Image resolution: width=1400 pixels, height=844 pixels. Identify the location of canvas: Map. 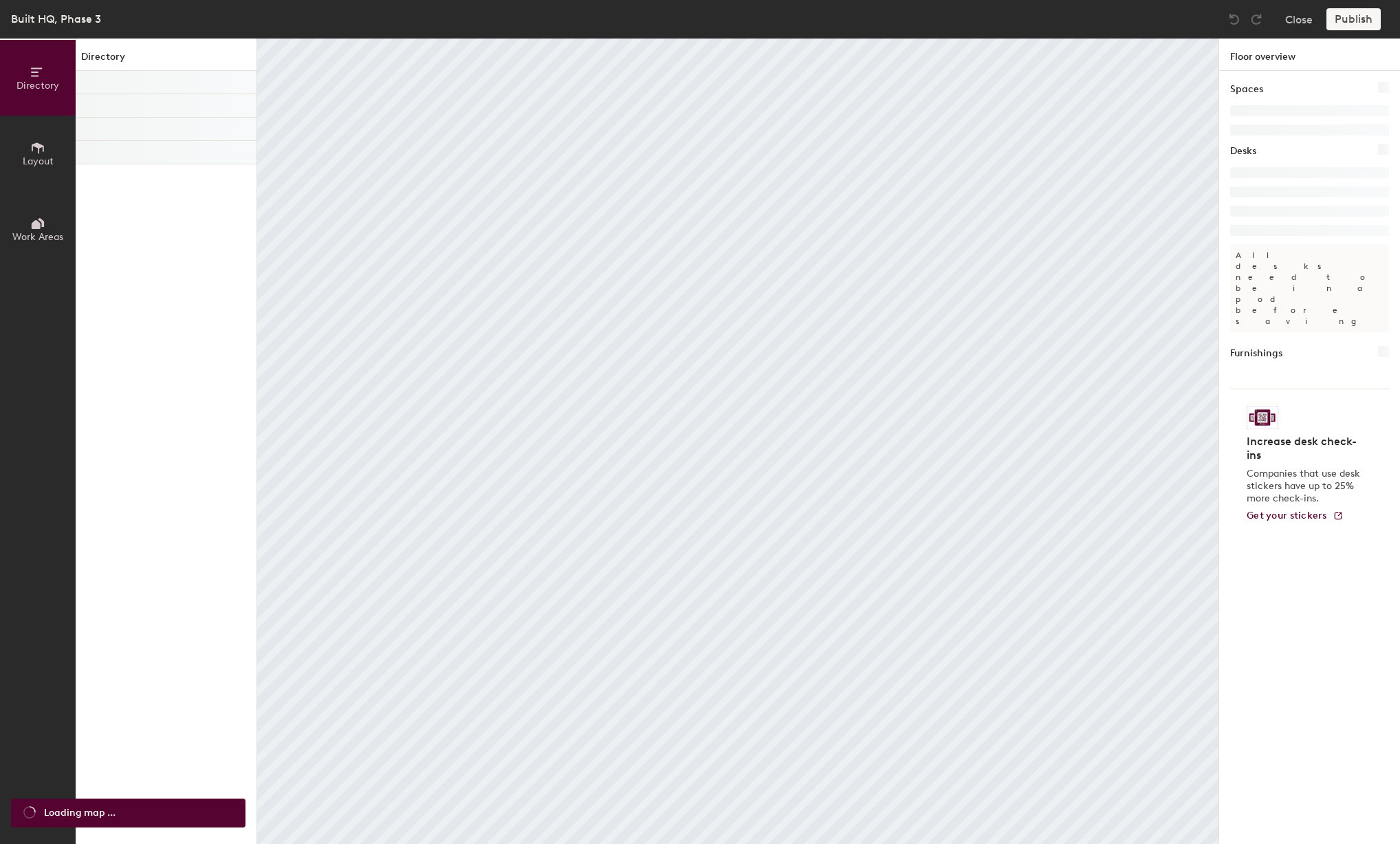
(738, 441).